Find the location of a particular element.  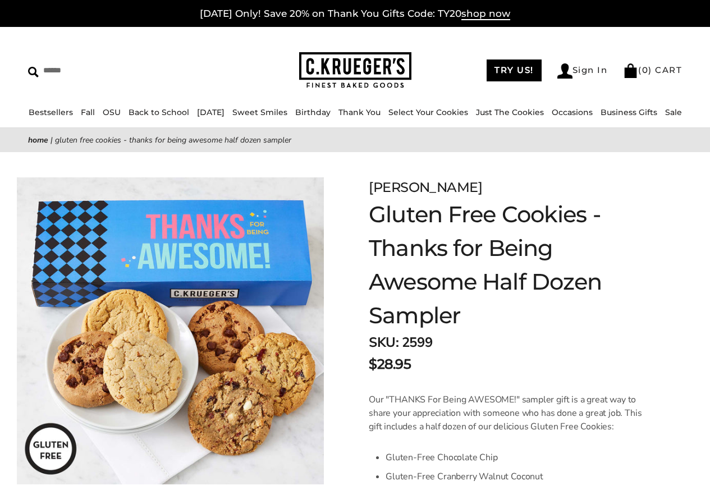

a: TRY US! is located at coordinates (514, 70).